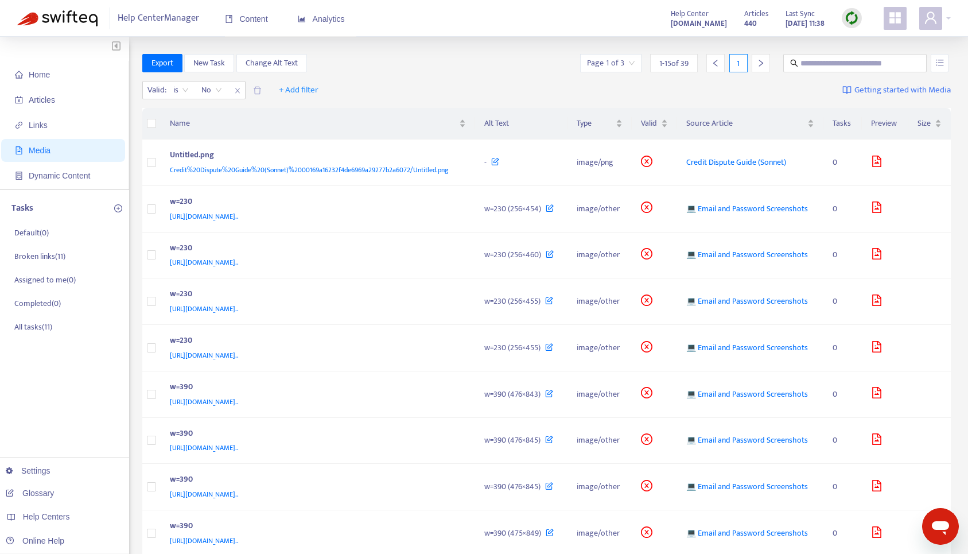 The width and height of the screenshot is (968, 554). I want to click on button: + Add filter, so click(298, 90).